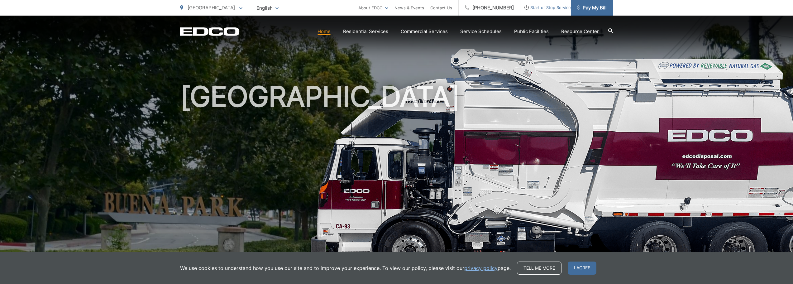  I want to click on a: Public Facilities, so click(531, 31).